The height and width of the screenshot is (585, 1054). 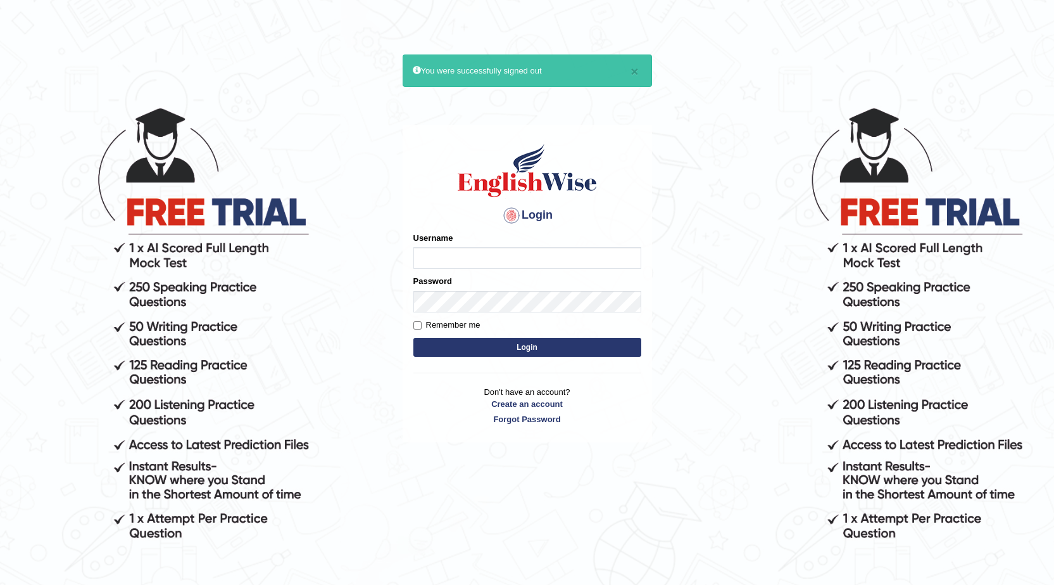 I want to click on label: Username, so click(x=433, y=237).